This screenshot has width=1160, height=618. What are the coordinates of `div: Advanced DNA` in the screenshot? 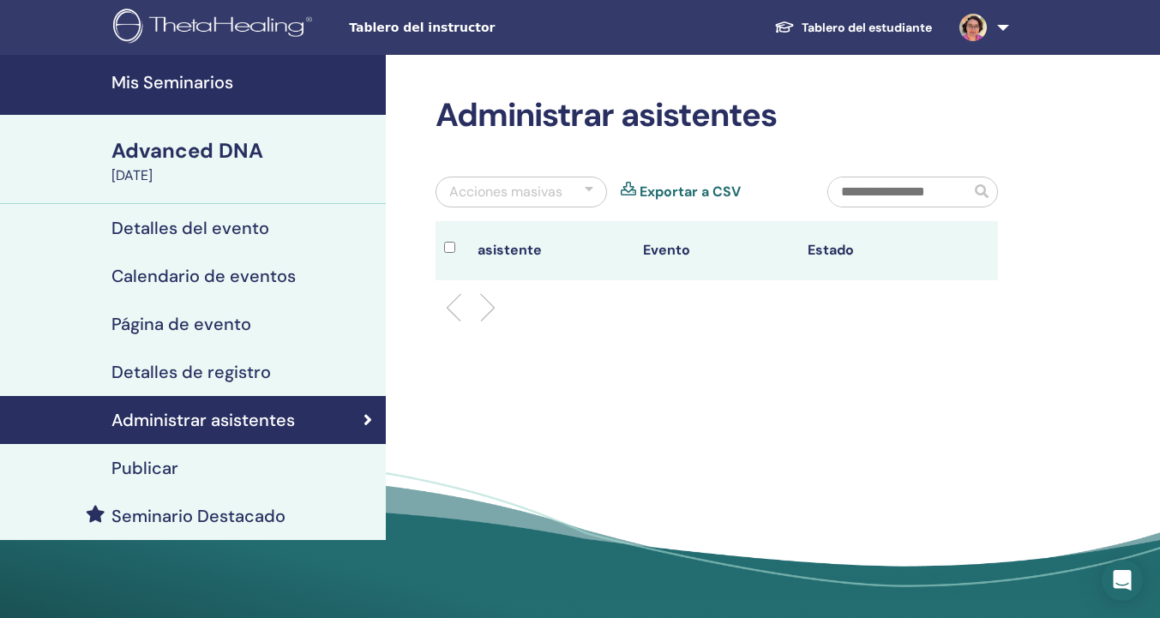 It's located at (243, 151).